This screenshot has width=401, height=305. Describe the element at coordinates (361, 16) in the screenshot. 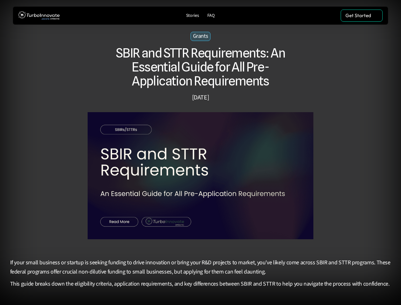

I see `a: Get Started` at that location.